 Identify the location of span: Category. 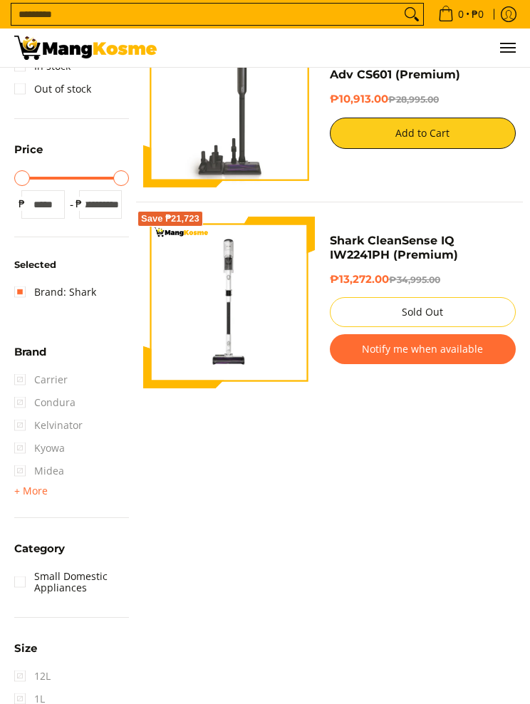
(39, 548).